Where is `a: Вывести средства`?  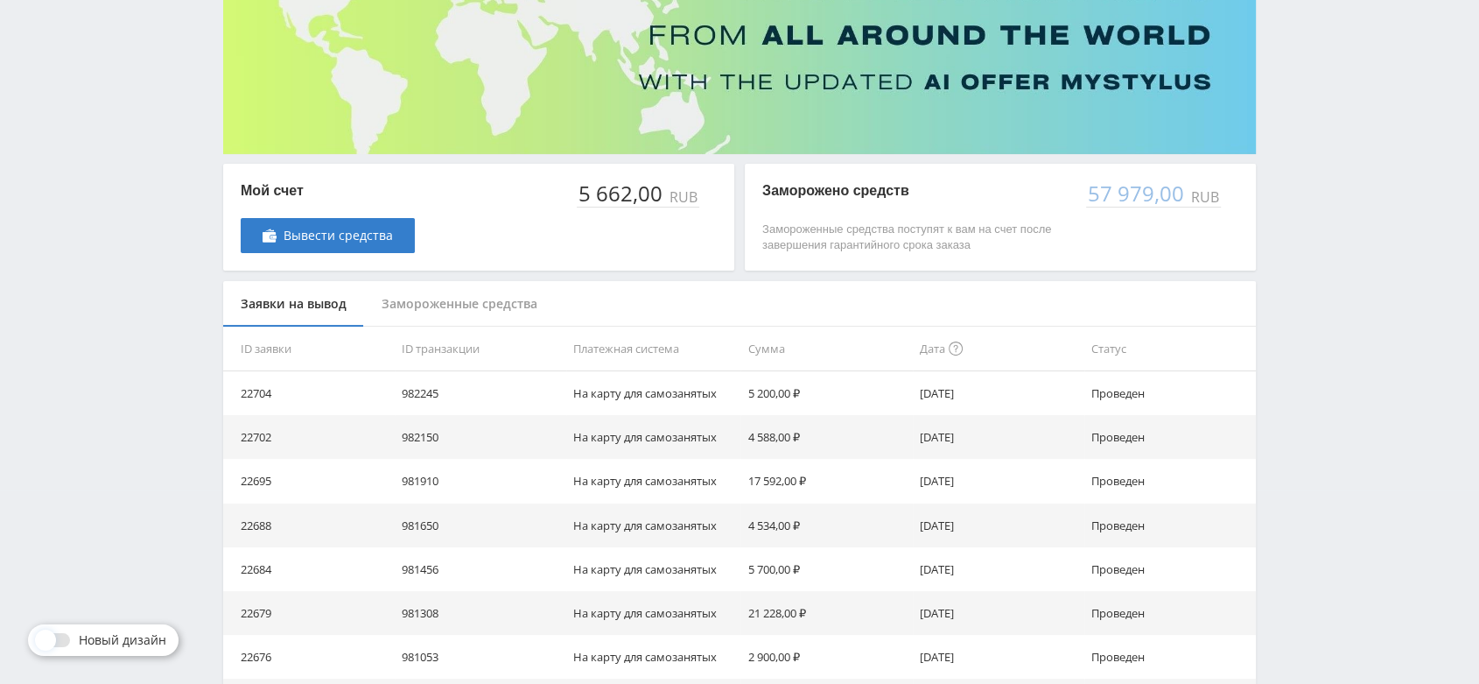
a: Вывести средства is located at coordinates (327, 235).